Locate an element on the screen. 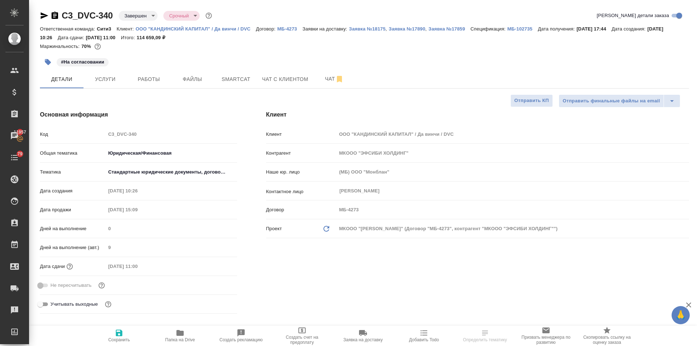  span: Добавить Todo is located at coordinates (424, 340).